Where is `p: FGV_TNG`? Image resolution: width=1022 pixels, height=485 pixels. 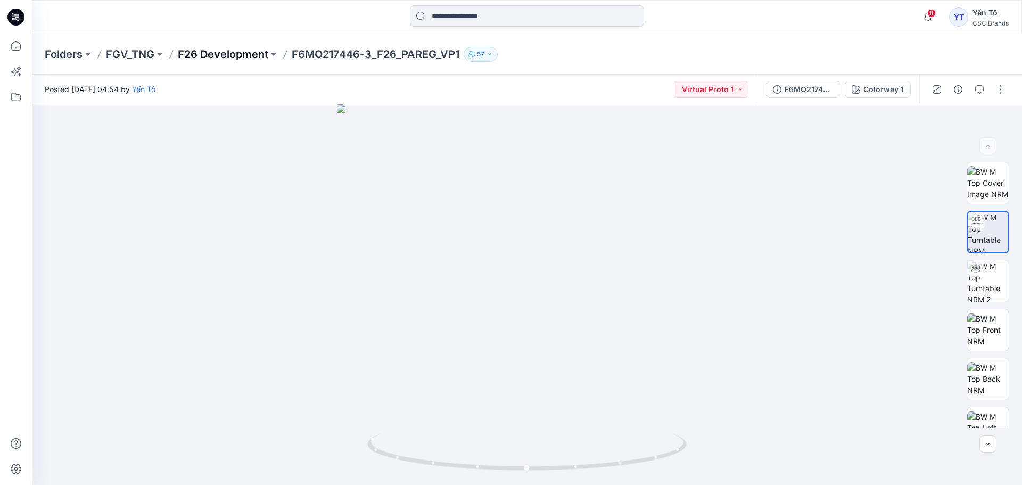
p: FGV_TNG is located at coordinates (130, 54).